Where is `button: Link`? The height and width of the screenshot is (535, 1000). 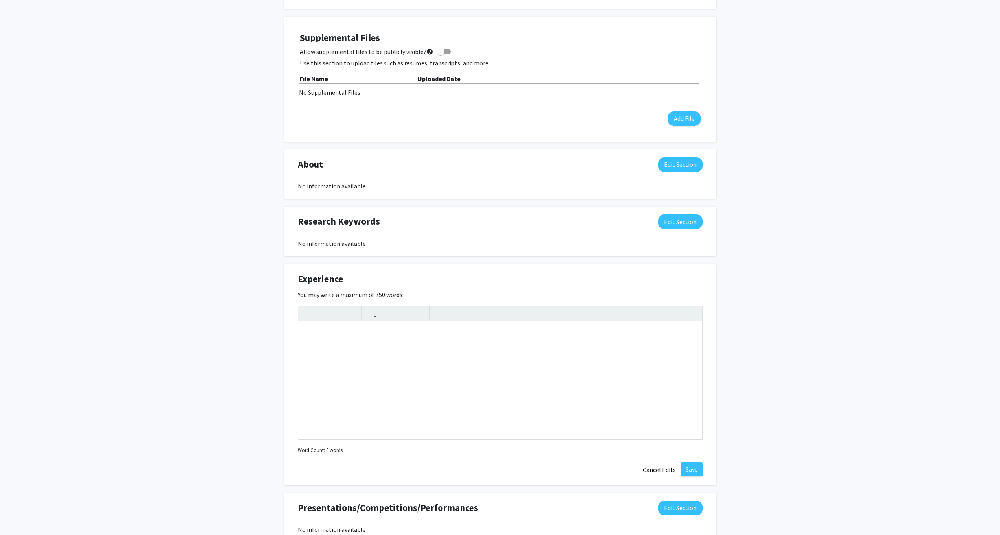
button: Link is located at coordinates (371, 313).